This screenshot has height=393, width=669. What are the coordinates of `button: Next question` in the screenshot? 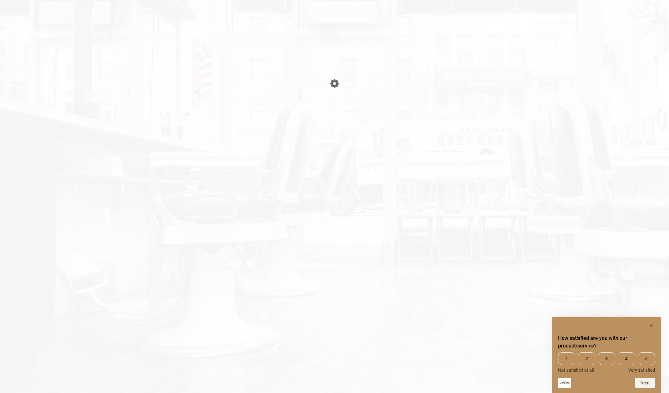 It's located at (645, 383).